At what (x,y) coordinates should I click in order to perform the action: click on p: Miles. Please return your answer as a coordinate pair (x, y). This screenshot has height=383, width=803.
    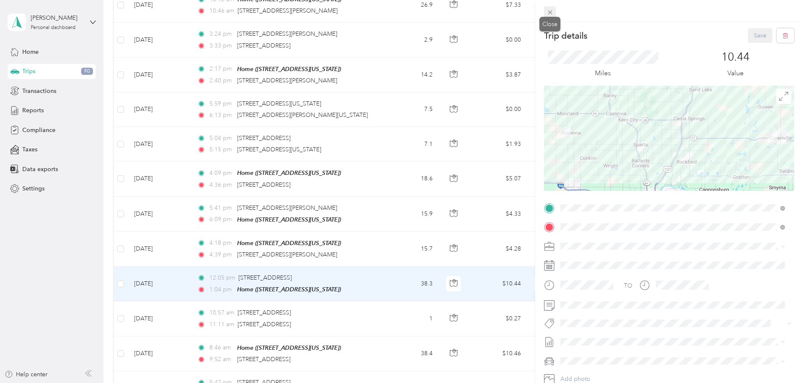
    Looking at the image, I should click on (603, 73).